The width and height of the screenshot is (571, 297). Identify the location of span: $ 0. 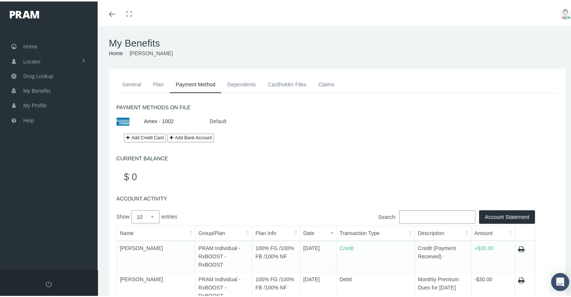
(130, 175).